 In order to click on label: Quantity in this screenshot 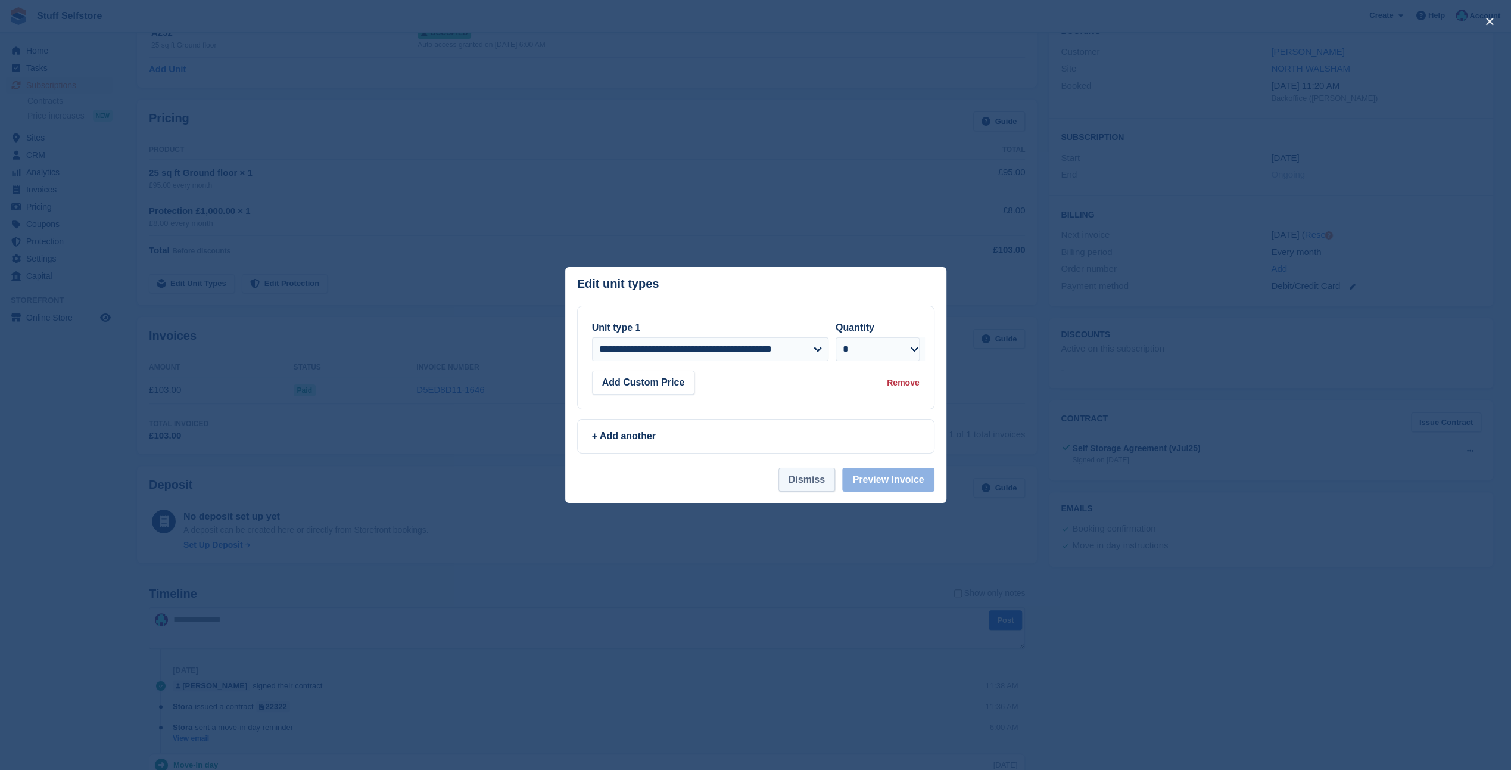, I will do `click(855, 327)`.